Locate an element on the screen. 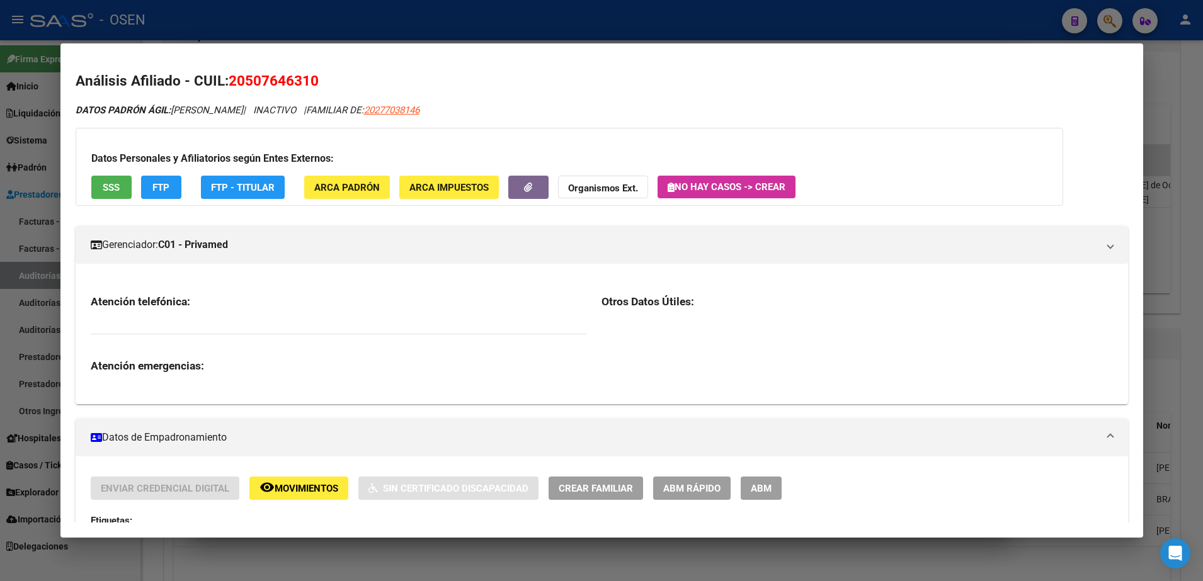  button: Sin Certificado Discapacidad is located at coordinates (448, 488).